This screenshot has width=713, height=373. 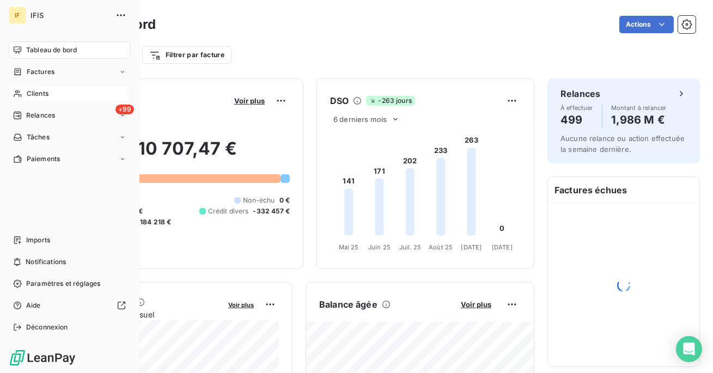 What do you see at coordinates (175, 154) in the screenshot?
I see `h2: 1 910 707,47 €` at bounding box center [175, 154].